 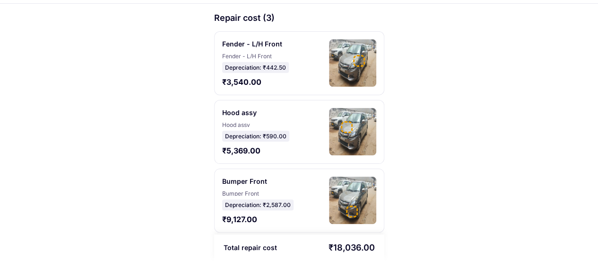 What do you see at coordinates (246, 219) in the screenshot?
I see `div: ₹9,127.00` at bounding box center [246, 219].